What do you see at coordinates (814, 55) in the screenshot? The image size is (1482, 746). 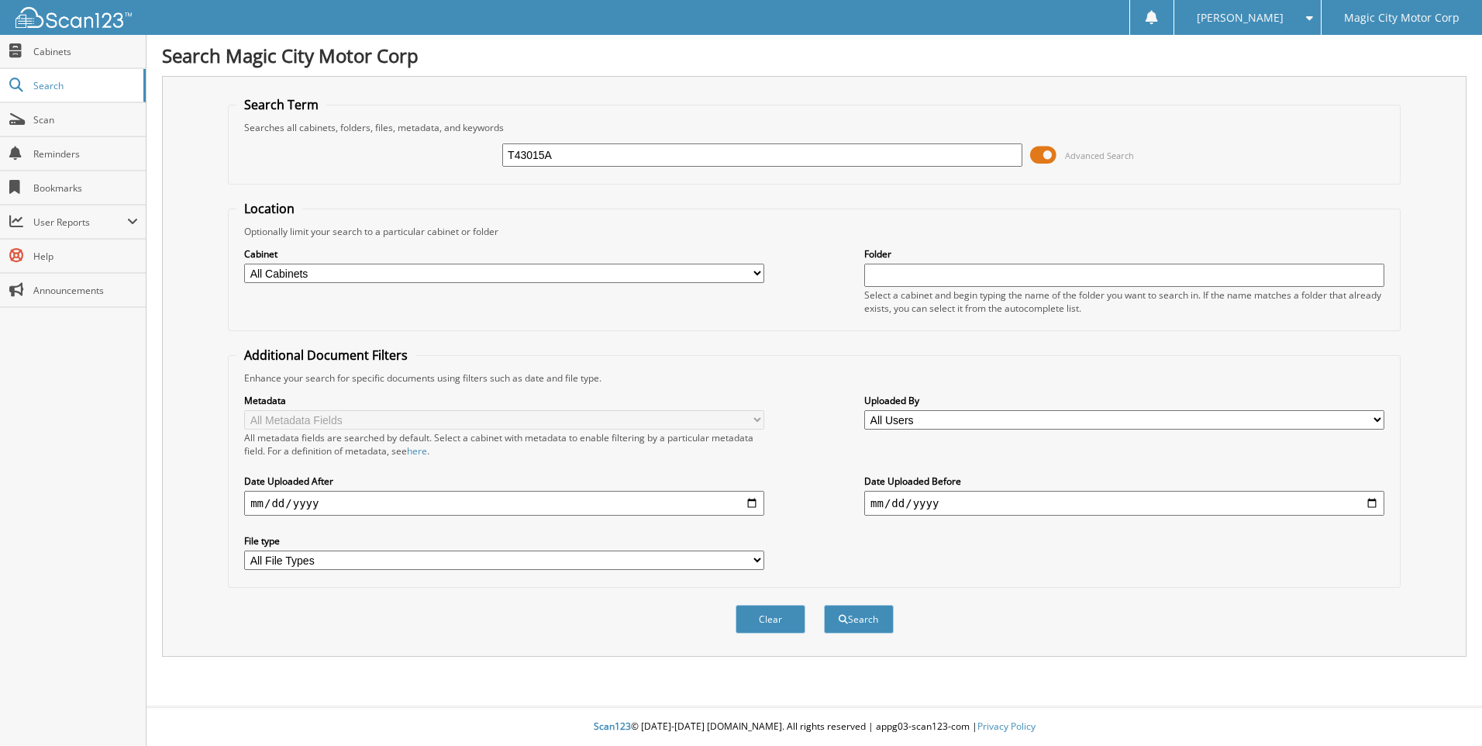 I see `h1: Search Magic City Motor Corp` at bounding box center [814, 55].